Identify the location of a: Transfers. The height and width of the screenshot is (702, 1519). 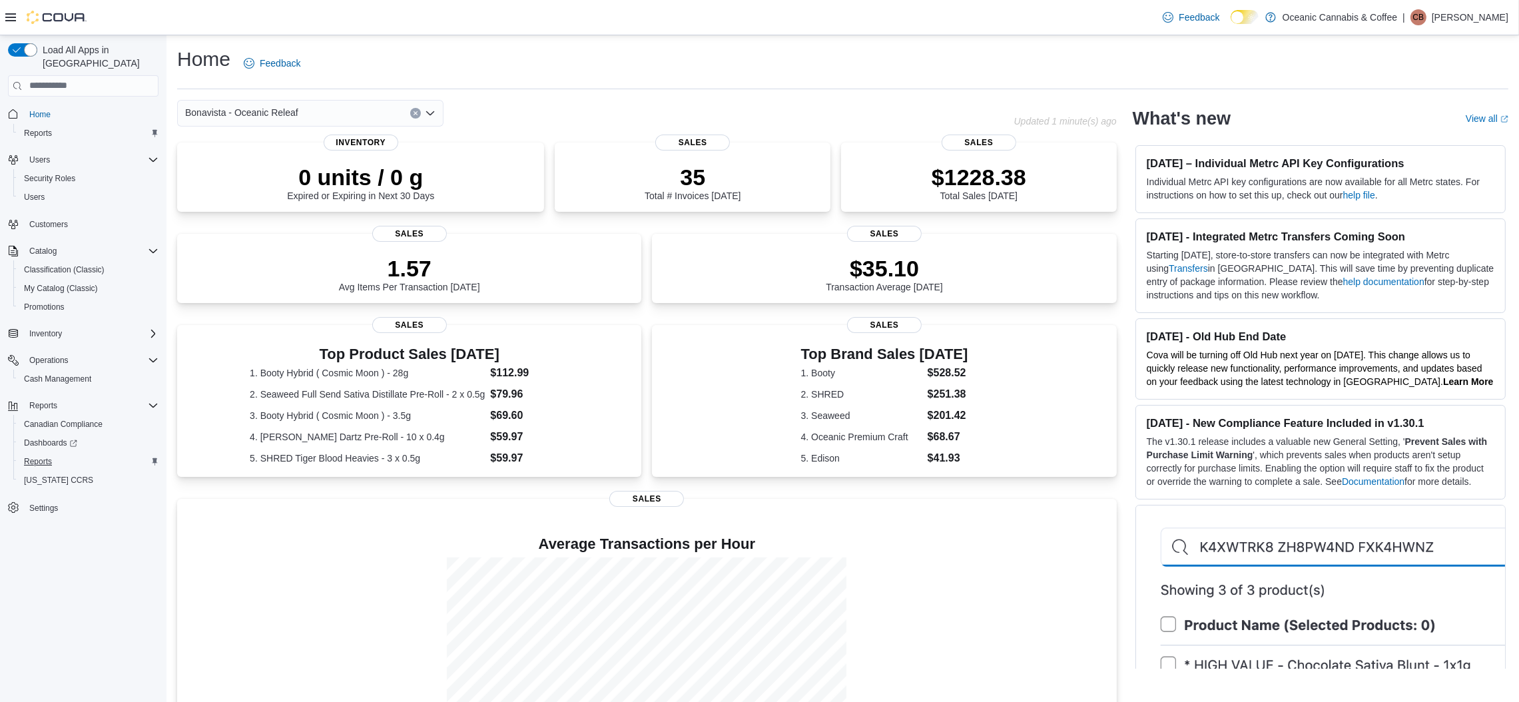
(1188, 268).